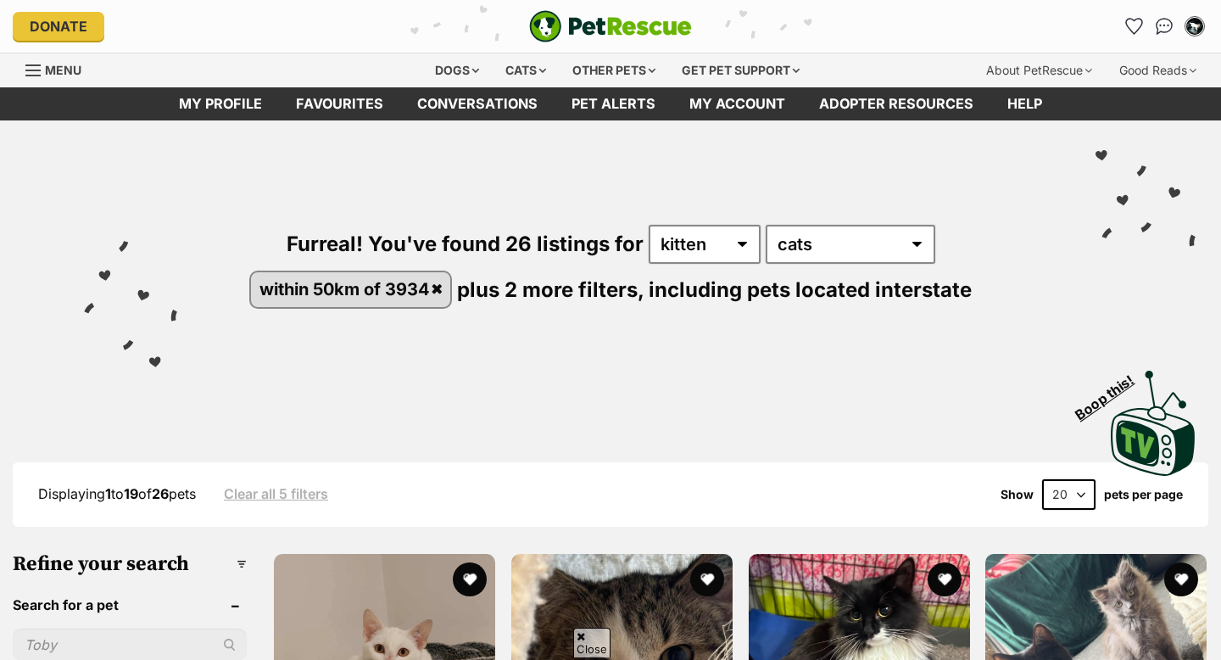 The height and width of the screenshot is (660, 1221). Describe the element at coordinates (63, 70) in the screenshot. I see `span: Menu` at that location.